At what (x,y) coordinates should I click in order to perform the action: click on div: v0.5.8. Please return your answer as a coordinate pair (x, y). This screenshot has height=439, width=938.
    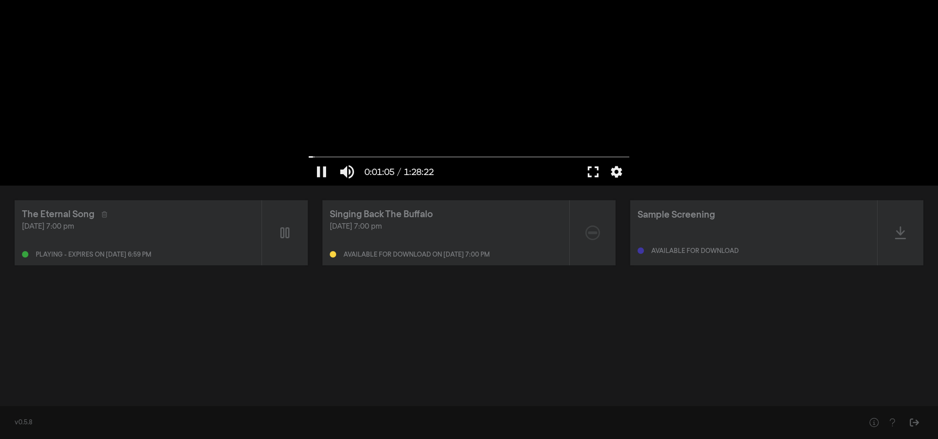
    Looking at the image, I should click on (431, 422).